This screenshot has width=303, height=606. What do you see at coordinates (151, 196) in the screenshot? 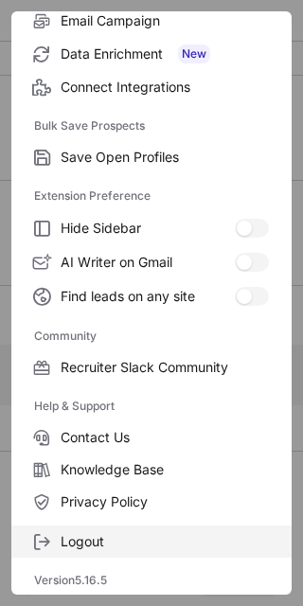
I see `label: Extension Preference` at bounding box center [151, 196].